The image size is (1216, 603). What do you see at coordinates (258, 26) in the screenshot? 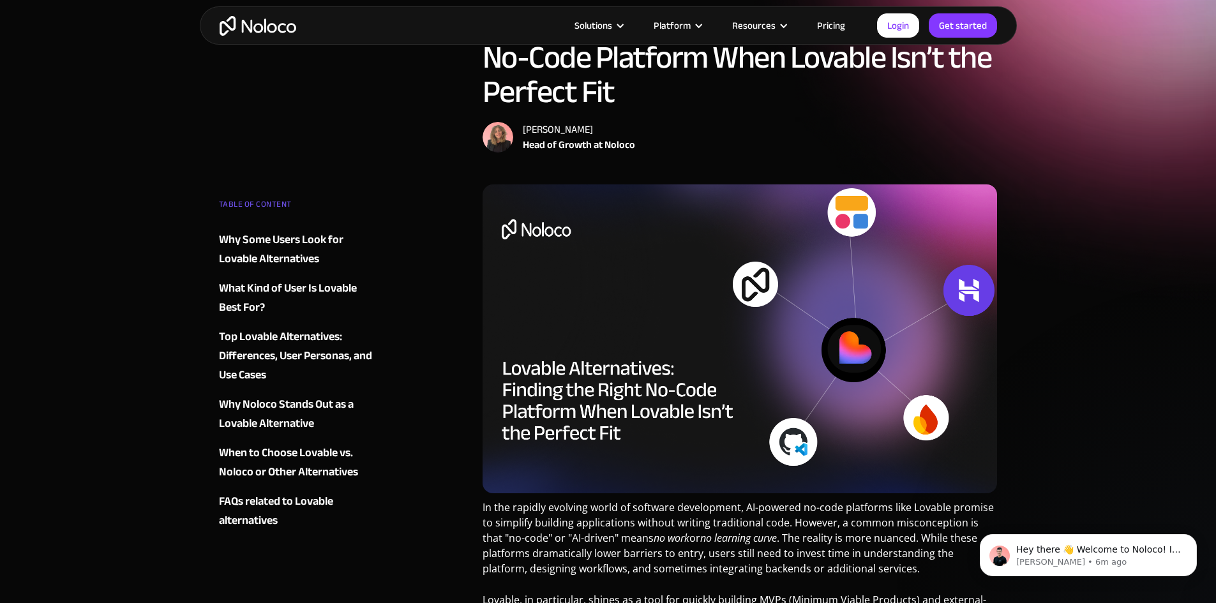
I see `a: home` at bounding box center [258, 26].